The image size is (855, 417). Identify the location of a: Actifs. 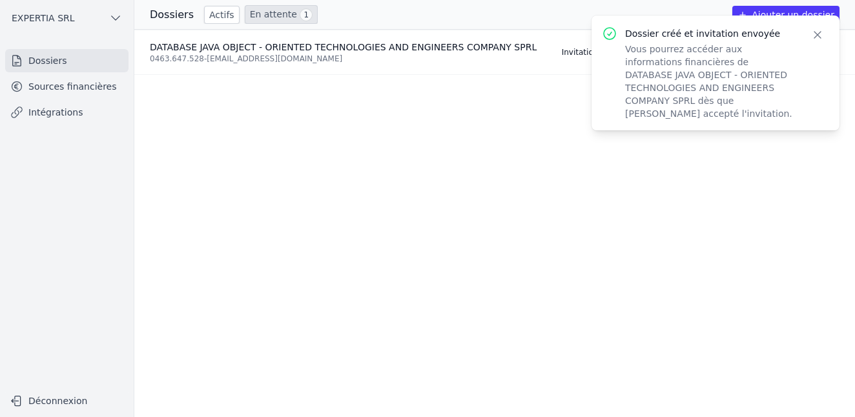
(222, 15).